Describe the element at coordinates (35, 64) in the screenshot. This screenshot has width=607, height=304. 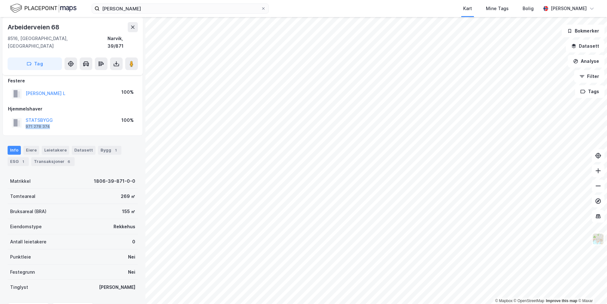
I see `button: Tag` at that location.